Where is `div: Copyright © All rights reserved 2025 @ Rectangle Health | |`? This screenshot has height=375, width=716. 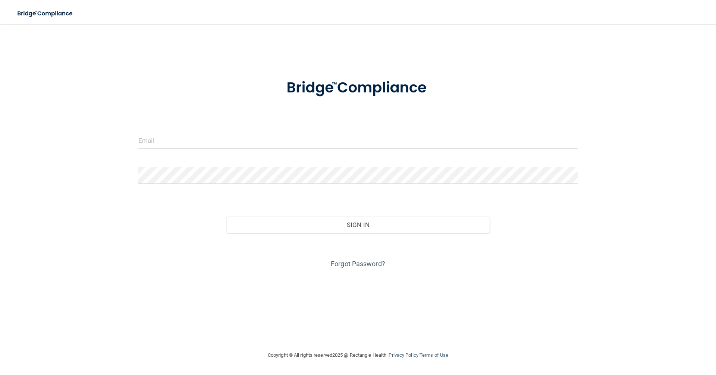 div: Copyright © All rights reserved 2025 @ Rectangle Health | | is located at coordinates (358, 355).